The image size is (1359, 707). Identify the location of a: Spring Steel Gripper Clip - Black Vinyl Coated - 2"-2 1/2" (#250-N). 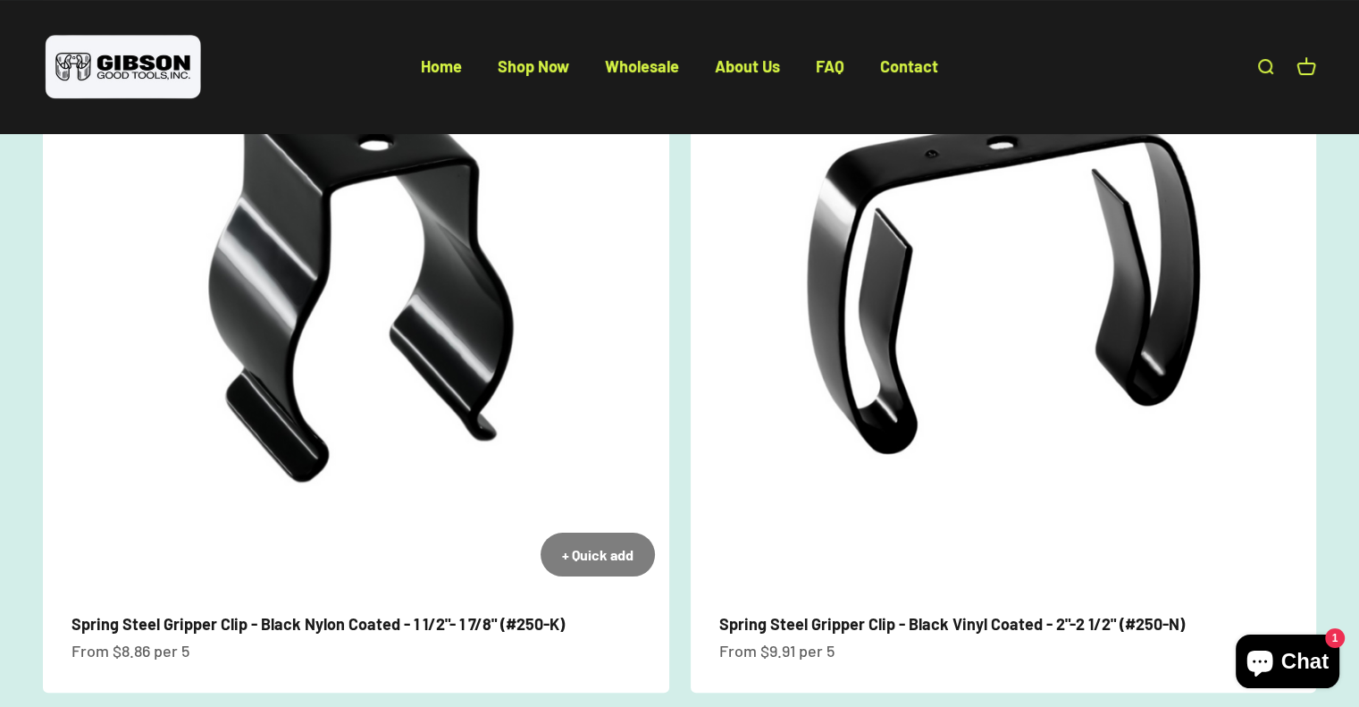
(952, 624).